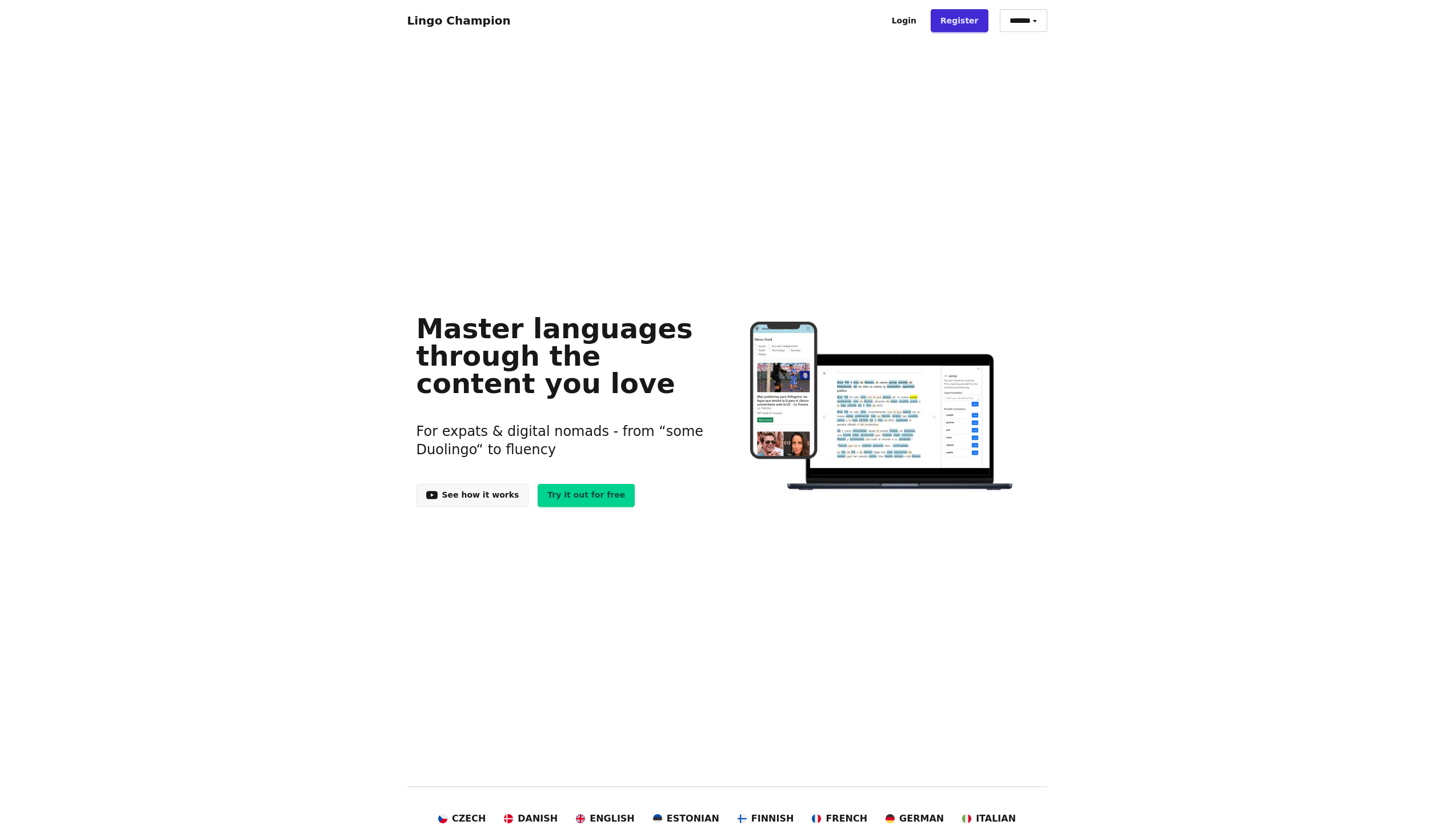  I want to click on h3: For expats & digital nomads - from “some Duolingo“ to fluency, so click(563, 440).